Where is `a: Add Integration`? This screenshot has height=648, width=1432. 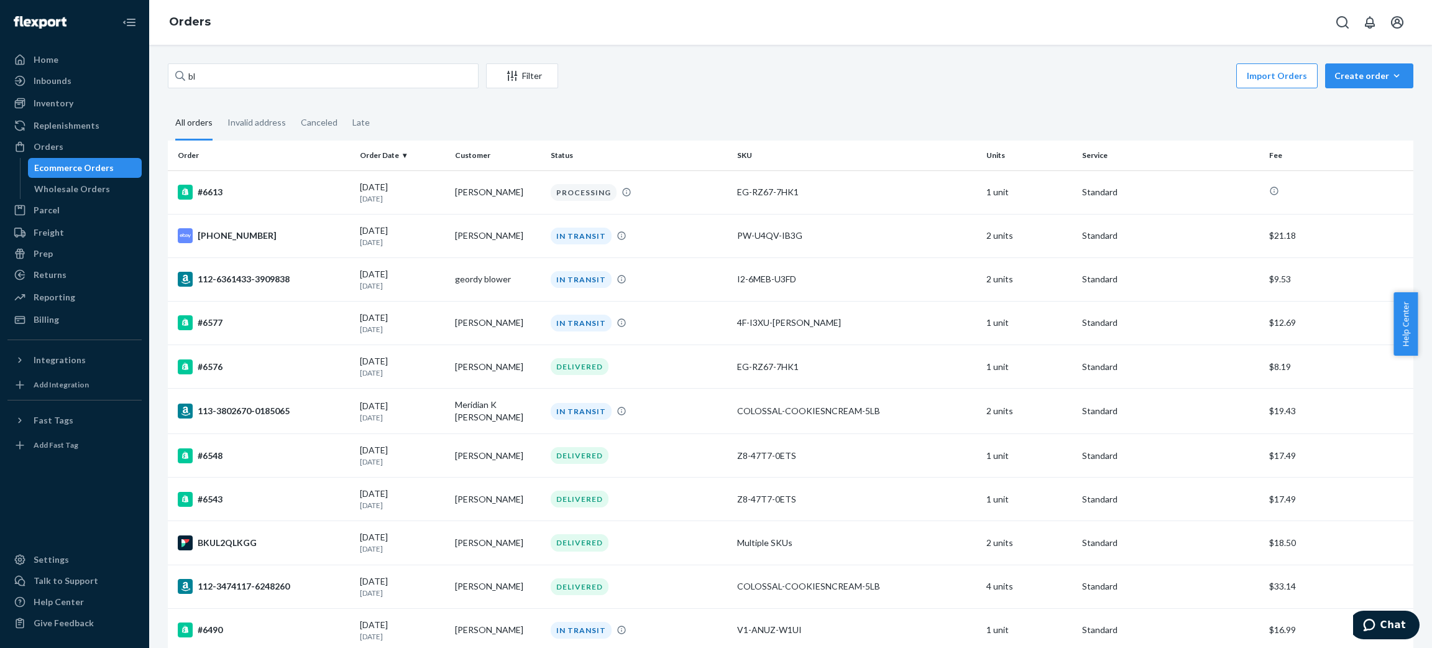
a: Add Integration is located at coordinates (75, 385).